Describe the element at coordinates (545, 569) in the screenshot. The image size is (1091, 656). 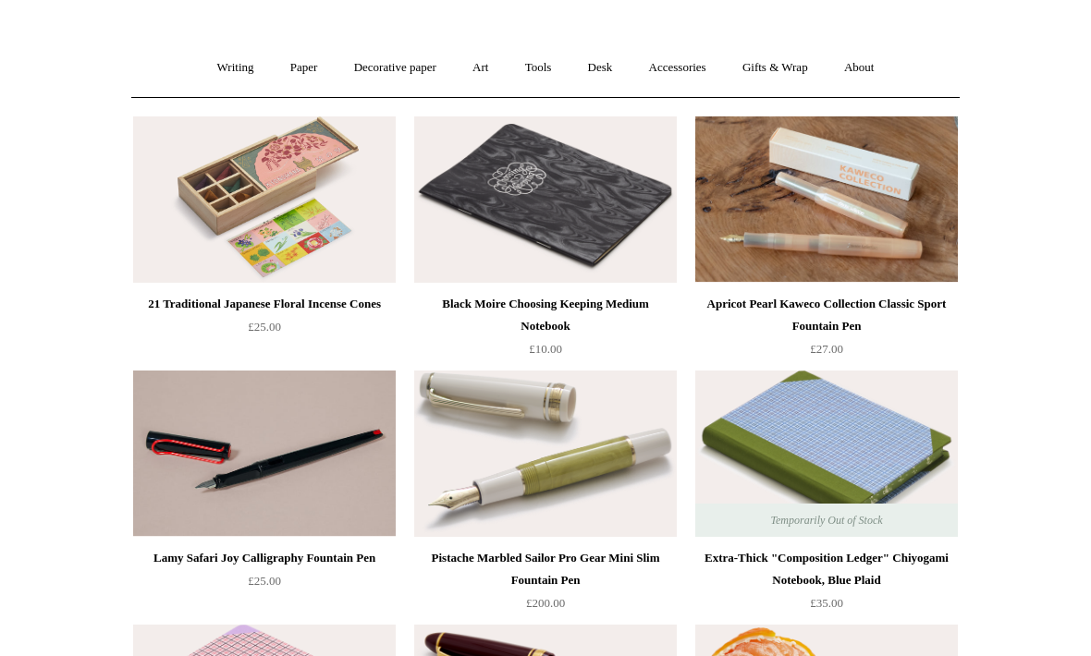
I see `div: Pistache Marbled Sailor Pro Gear Mini Slim Fountain Pen` at that location.